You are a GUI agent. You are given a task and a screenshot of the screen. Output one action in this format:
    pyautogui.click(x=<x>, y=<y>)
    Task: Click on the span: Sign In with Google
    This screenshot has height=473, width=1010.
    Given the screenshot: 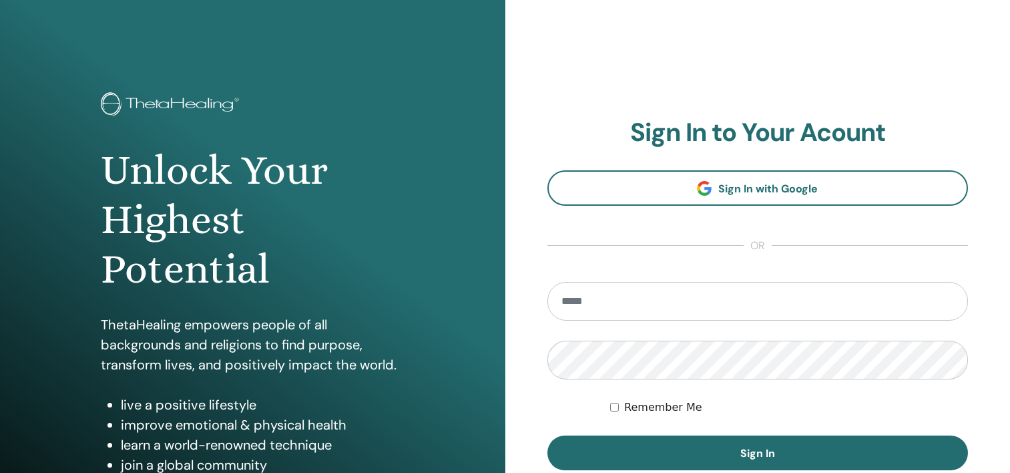 What is the action you would take?
    pyautogui.click(x=768, y=188)
    